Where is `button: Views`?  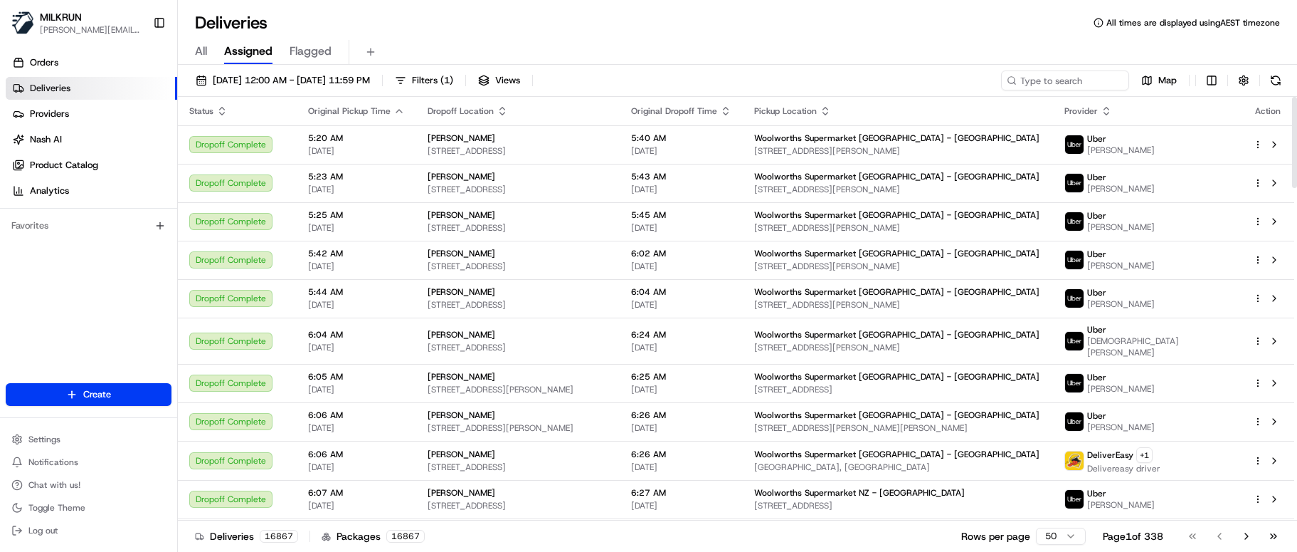 button: Views is located at coordinates (499, 80).